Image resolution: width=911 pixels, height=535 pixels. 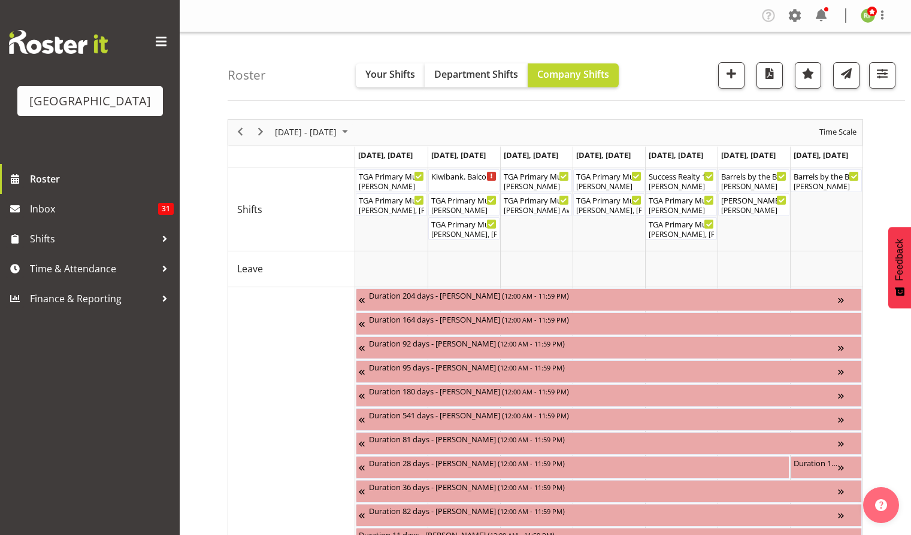 I want to click on img: help-xxl-2.png, so click(x=881, y=505).